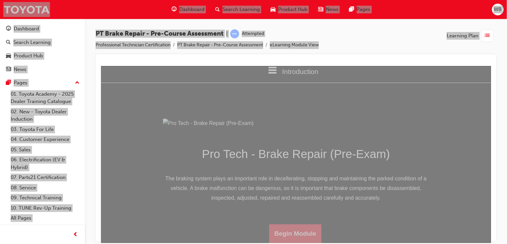 This screenshot has width=507, height=244. I want to click on a: Search Learning, so click(42, 42).